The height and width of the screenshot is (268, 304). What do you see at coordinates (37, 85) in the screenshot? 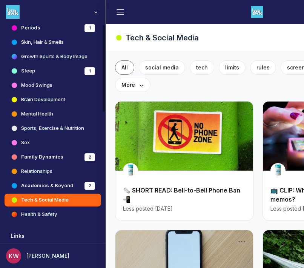
I see `h4: Mood Swings` at bounding box center [37, 85].